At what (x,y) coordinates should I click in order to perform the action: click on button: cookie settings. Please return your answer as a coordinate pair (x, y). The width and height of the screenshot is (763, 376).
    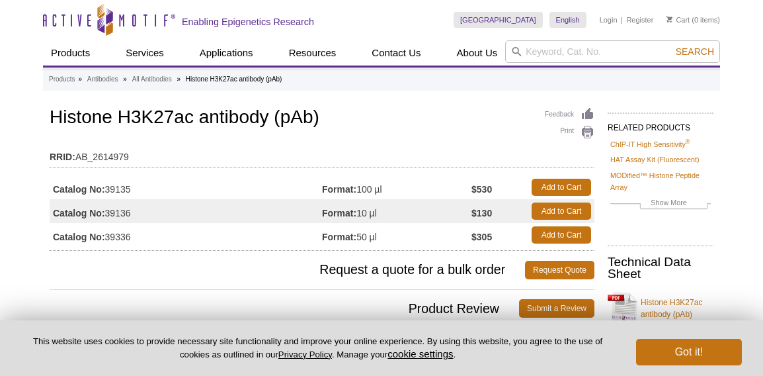
    Looking at the image, I should click on (420, 353).